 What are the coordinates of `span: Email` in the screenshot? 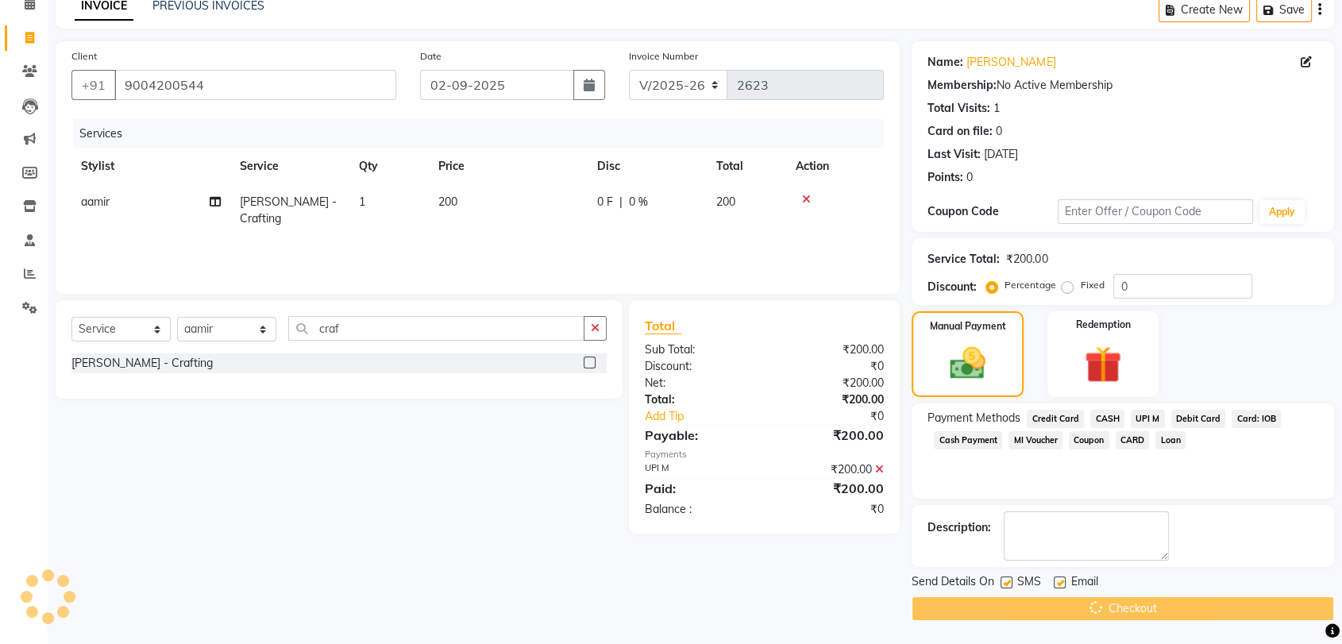 It's located at (1084, 583).